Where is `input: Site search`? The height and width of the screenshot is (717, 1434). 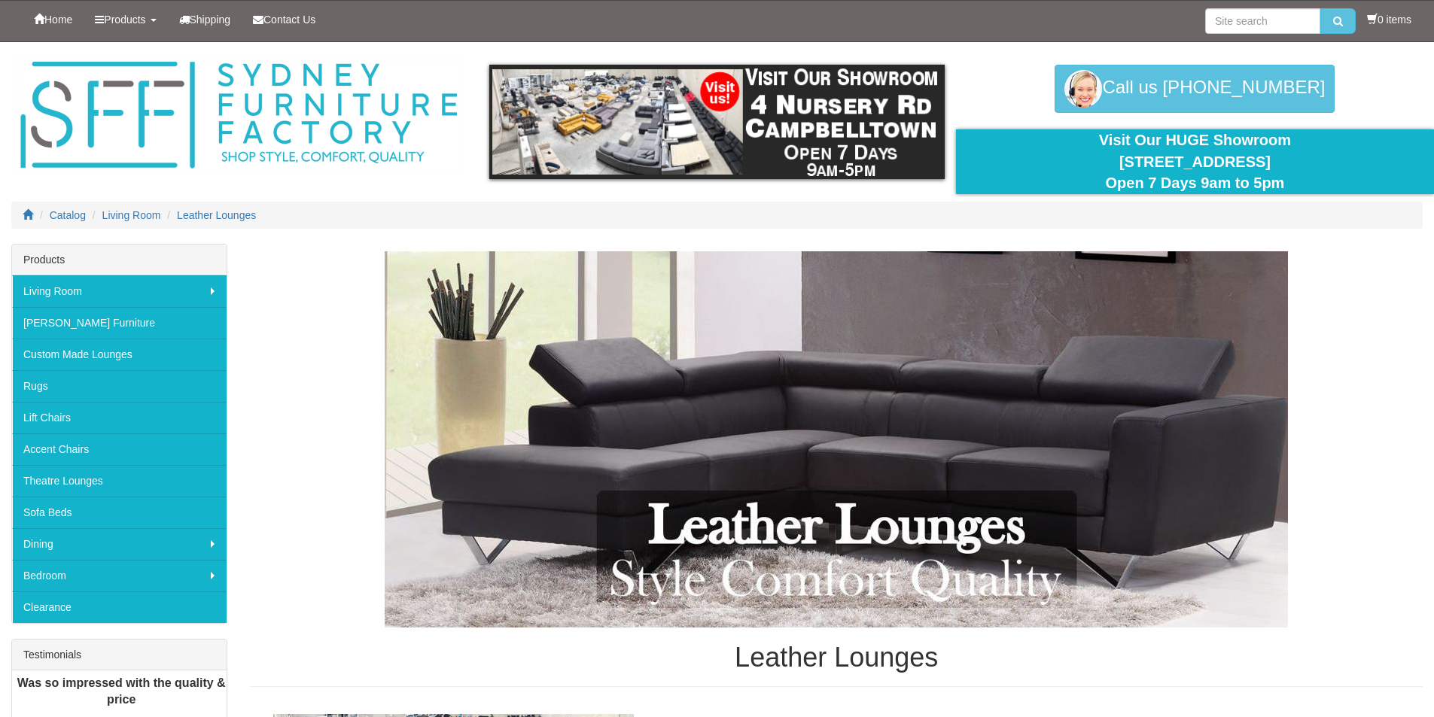 input: Site search is located at coordinates (1262, 21).